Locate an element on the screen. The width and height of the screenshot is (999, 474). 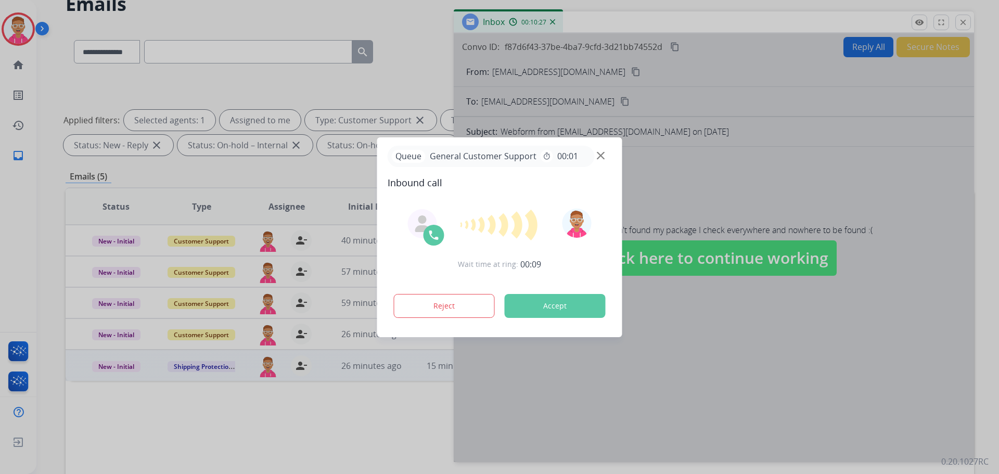
span: 00:01 is located at coordinates (567, 156).